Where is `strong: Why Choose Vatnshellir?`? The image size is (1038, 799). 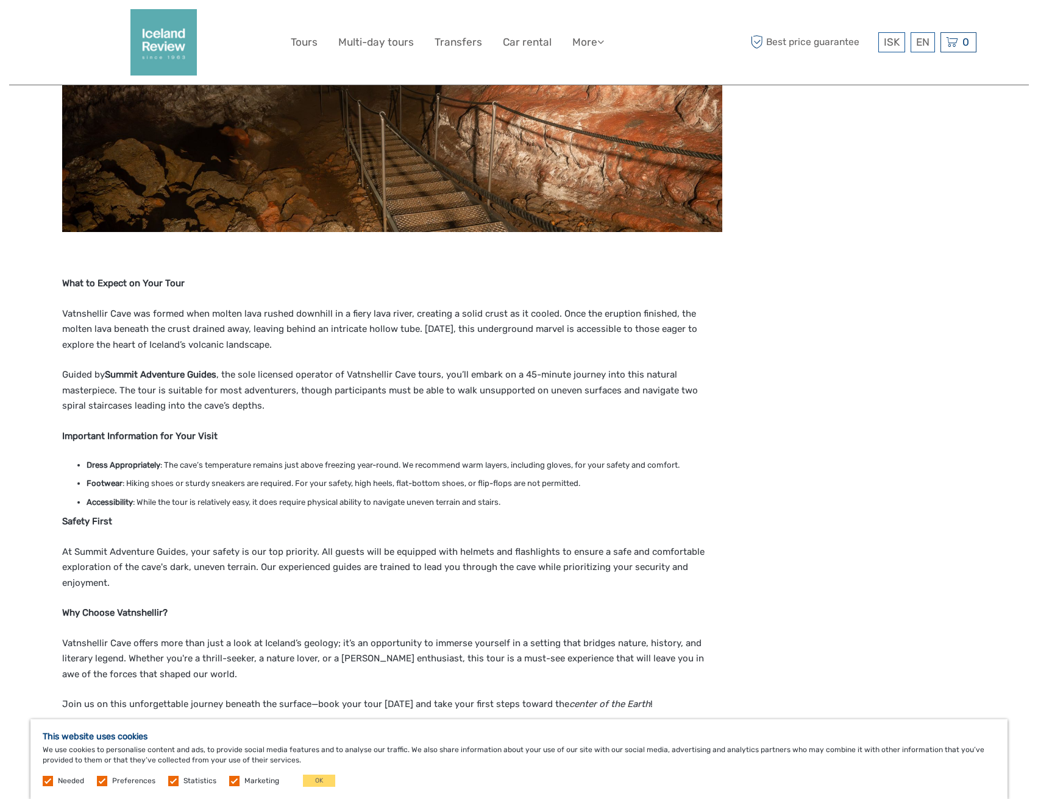 strong: Why Choose Vatnshellir? is located at coordinates (115, 613).